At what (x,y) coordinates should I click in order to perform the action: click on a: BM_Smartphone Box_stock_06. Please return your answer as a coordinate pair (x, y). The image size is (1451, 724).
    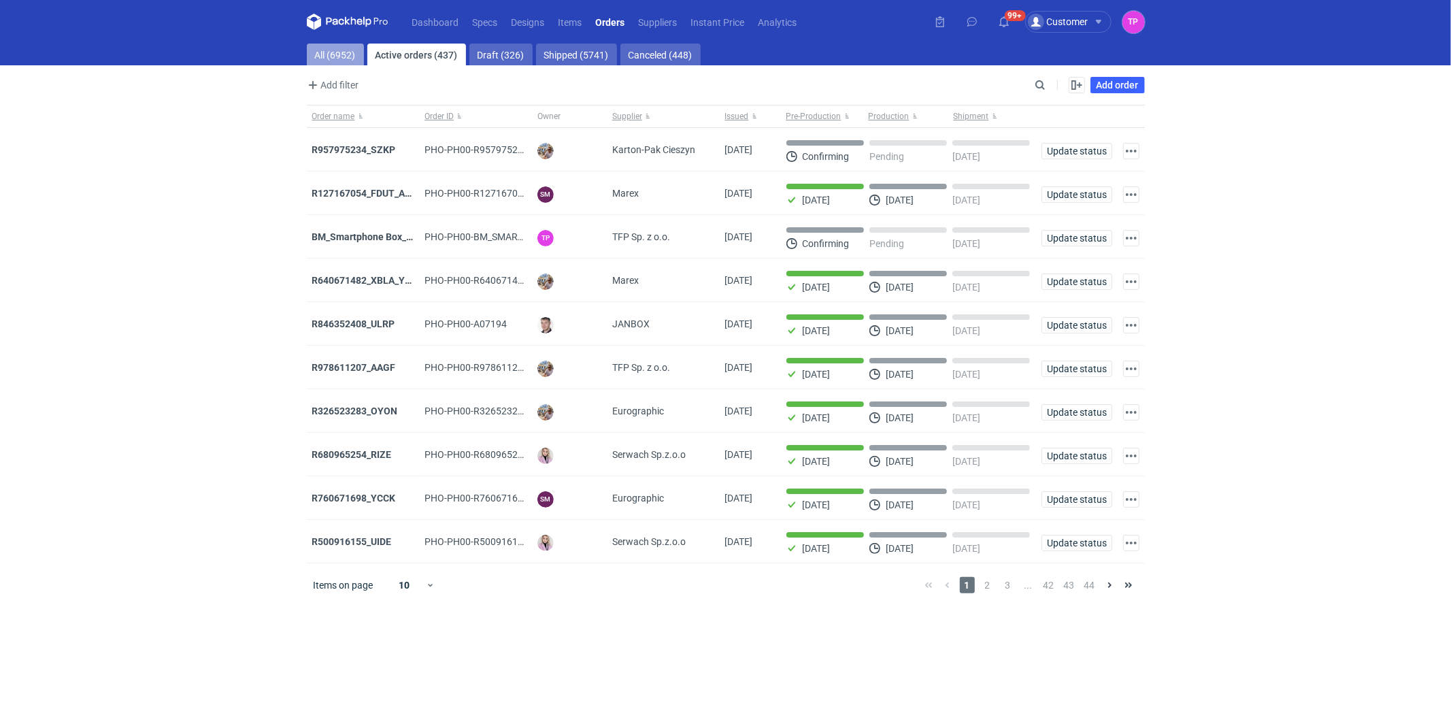
    Looking at the image, I should click on (378, 237).